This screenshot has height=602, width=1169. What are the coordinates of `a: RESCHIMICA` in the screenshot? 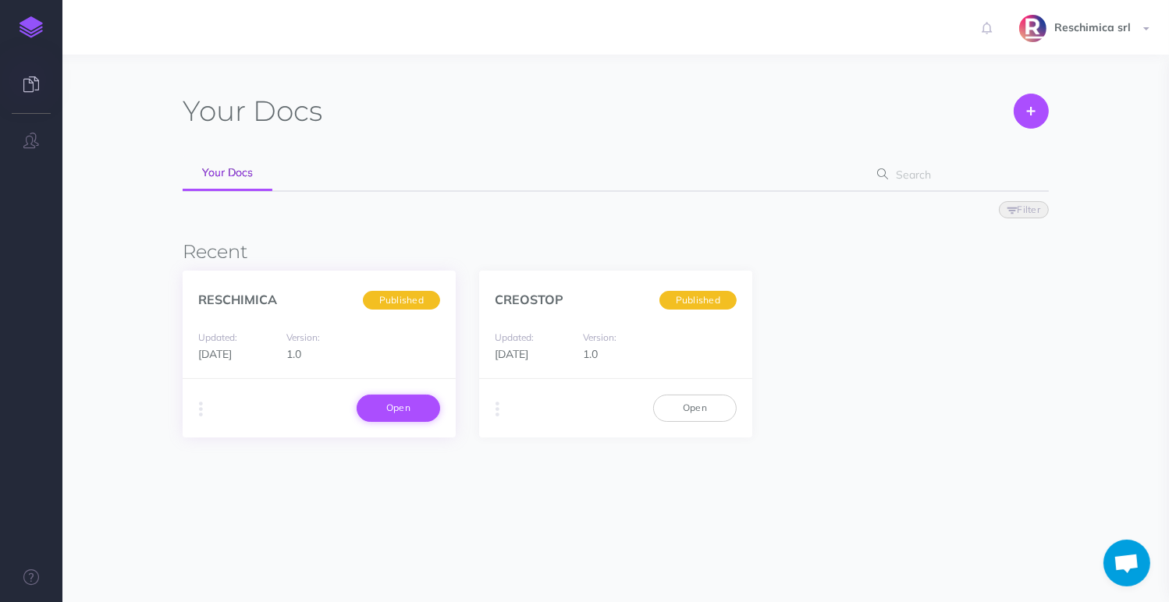 It's located at (237, 300).